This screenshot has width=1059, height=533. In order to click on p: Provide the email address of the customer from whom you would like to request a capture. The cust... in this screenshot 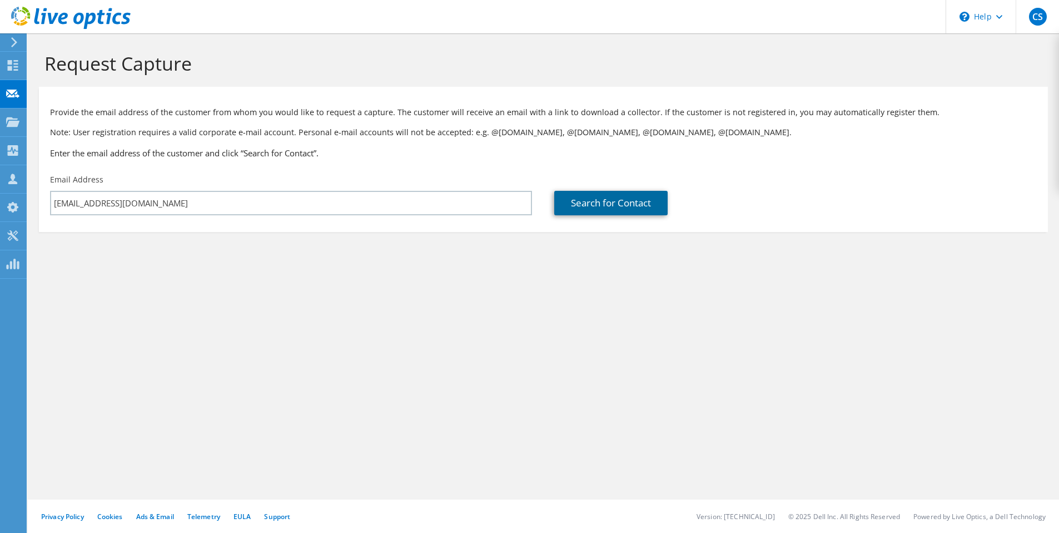, I will do `click(543, 112)`.